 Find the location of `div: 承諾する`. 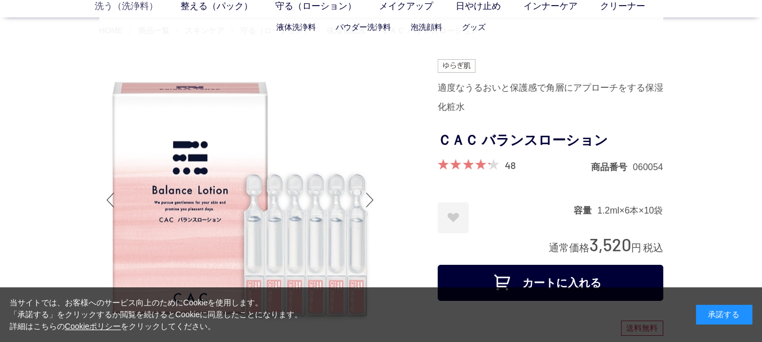

div: 承諾する is located at coordinates (724, 315).